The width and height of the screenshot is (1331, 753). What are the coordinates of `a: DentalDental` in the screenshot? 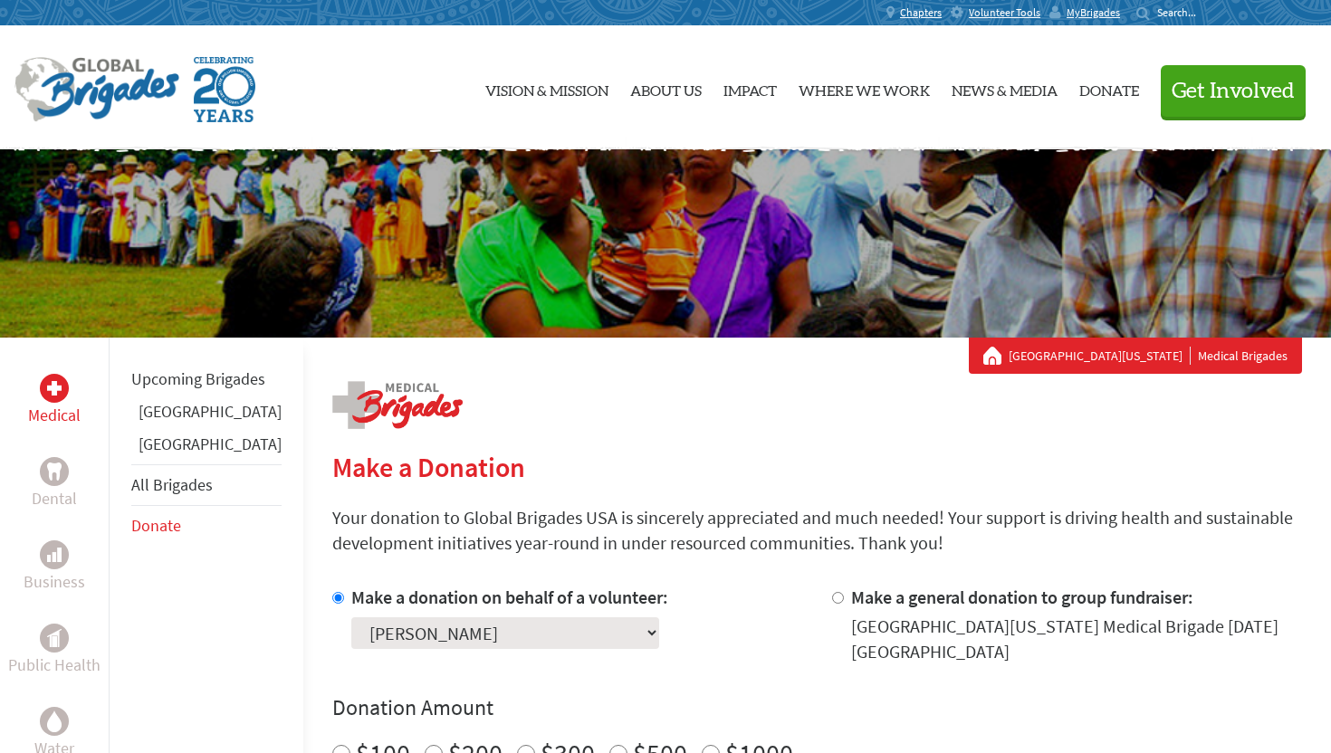 It's located at (54, 484).